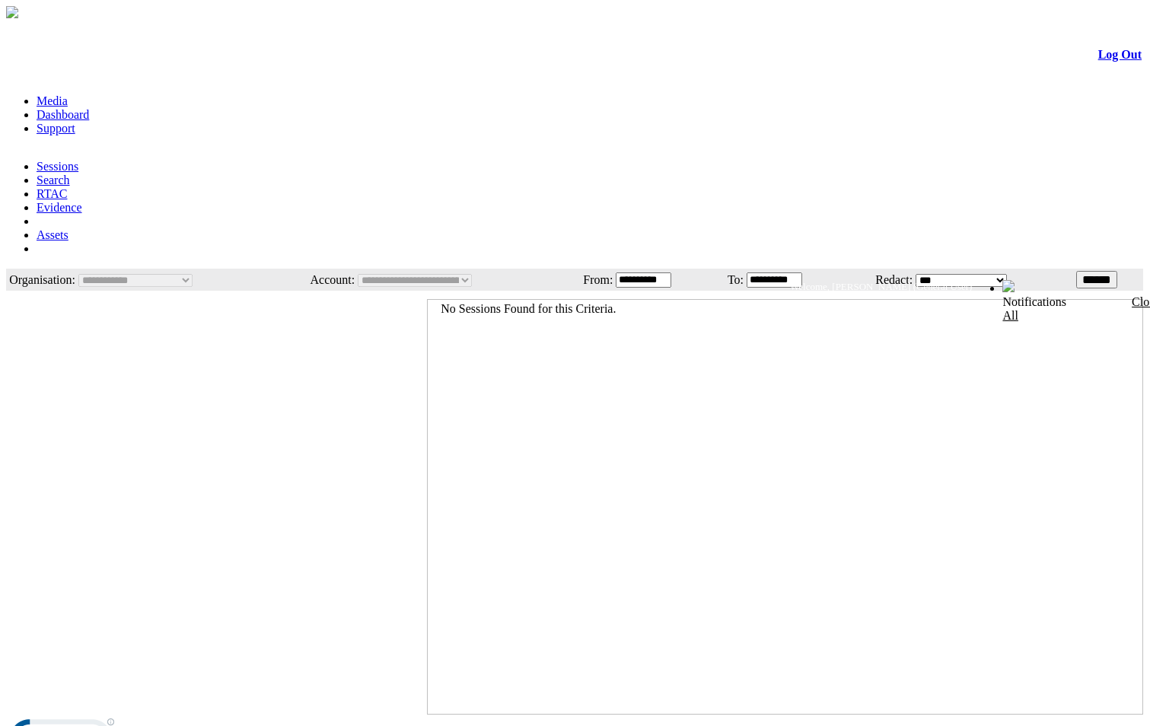  What do you see at coordinates (1057, 309) in the screenshot?
I see `div: Notifications` at bounding box center [1057, 309].